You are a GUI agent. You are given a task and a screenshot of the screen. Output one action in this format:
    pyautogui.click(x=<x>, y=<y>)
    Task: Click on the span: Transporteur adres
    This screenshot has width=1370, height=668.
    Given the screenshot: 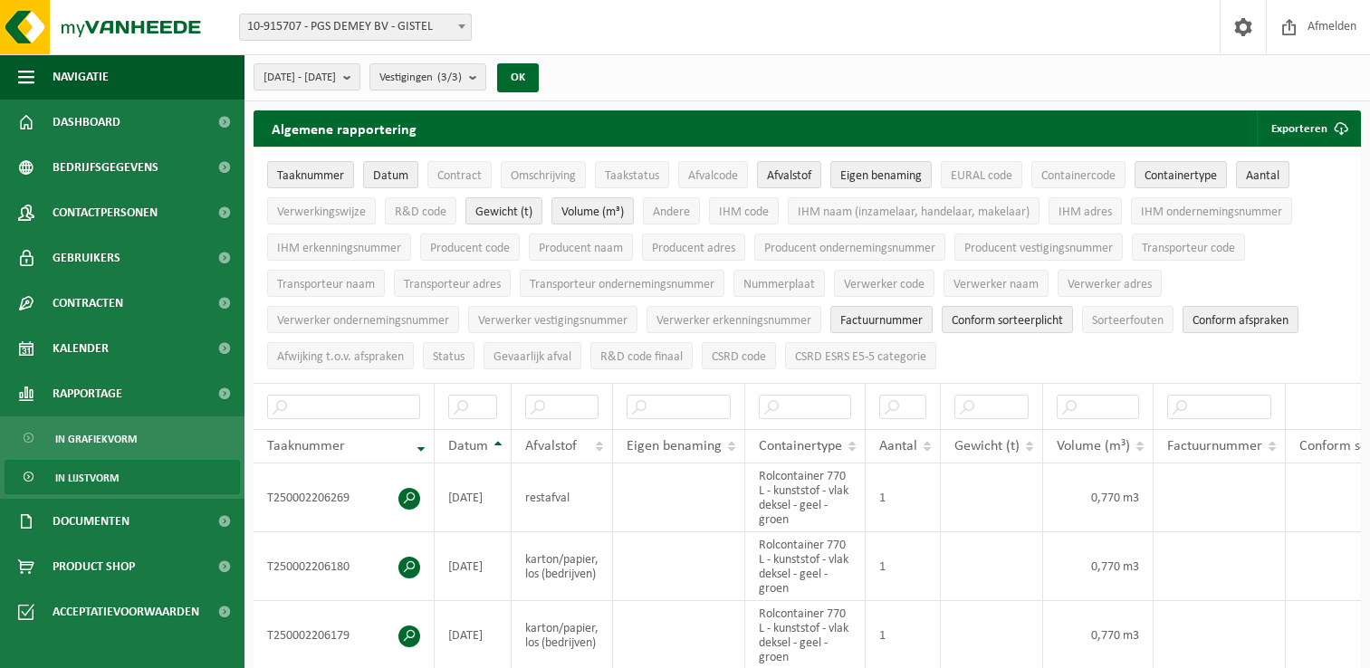 What is the action you would take?
    pyautogui.click(x=452, y=284)
    